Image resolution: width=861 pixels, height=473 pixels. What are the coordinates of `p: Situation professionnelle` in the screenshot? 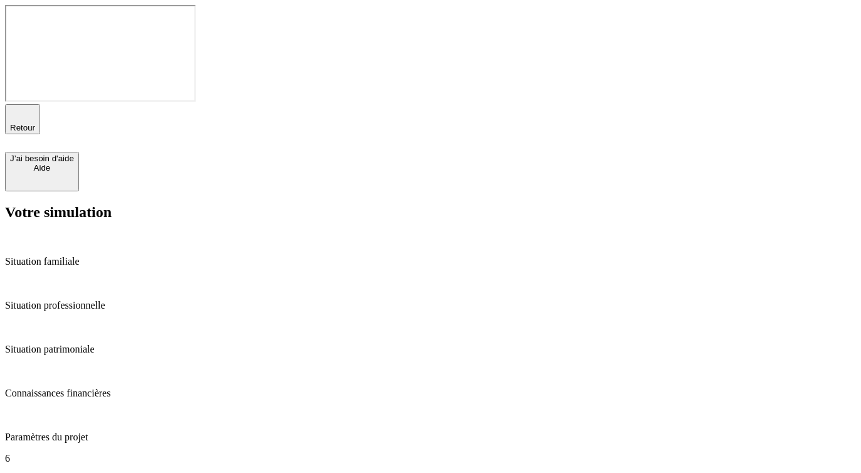 It's located at (430, 305).